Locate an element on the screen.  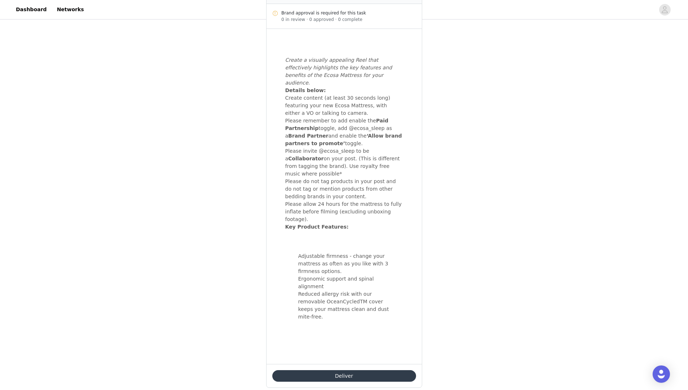
div: avatar is located at coordinates (665, 10).